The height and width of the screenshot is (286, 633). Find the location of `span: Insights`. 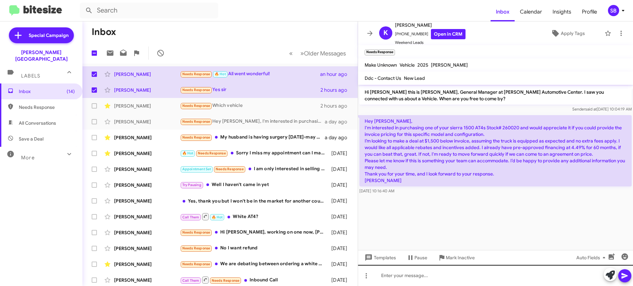

span: Insights is located at coordinates (561, 12).